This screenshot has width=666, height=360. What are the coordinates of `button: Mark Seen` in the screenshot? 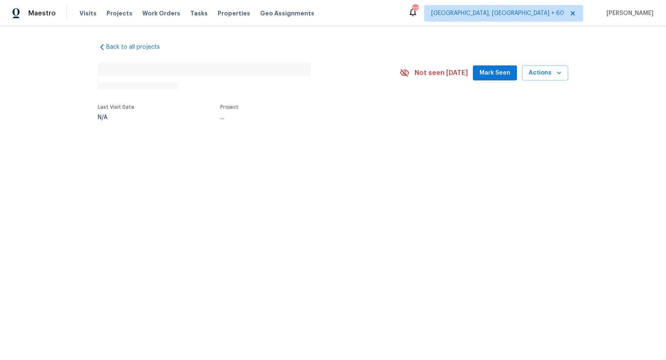 It's located at (495, 73).